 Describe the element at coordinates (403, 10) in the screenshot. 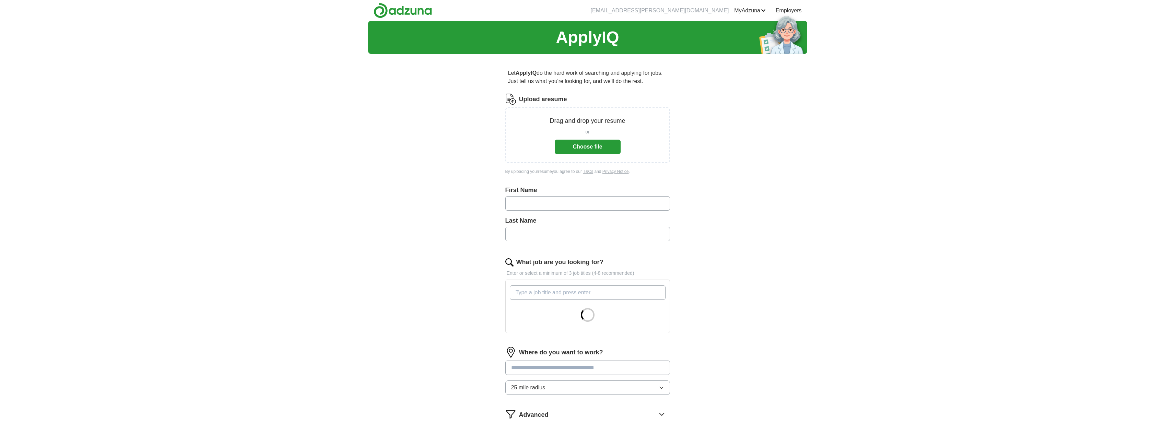

I see `img: Adzuna logo` at that location.